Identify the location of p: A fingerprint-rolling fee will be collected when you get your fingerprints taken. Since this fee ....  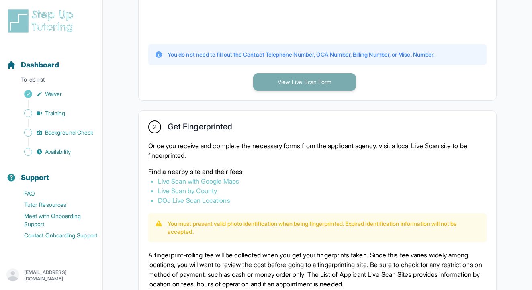
(318, 270).